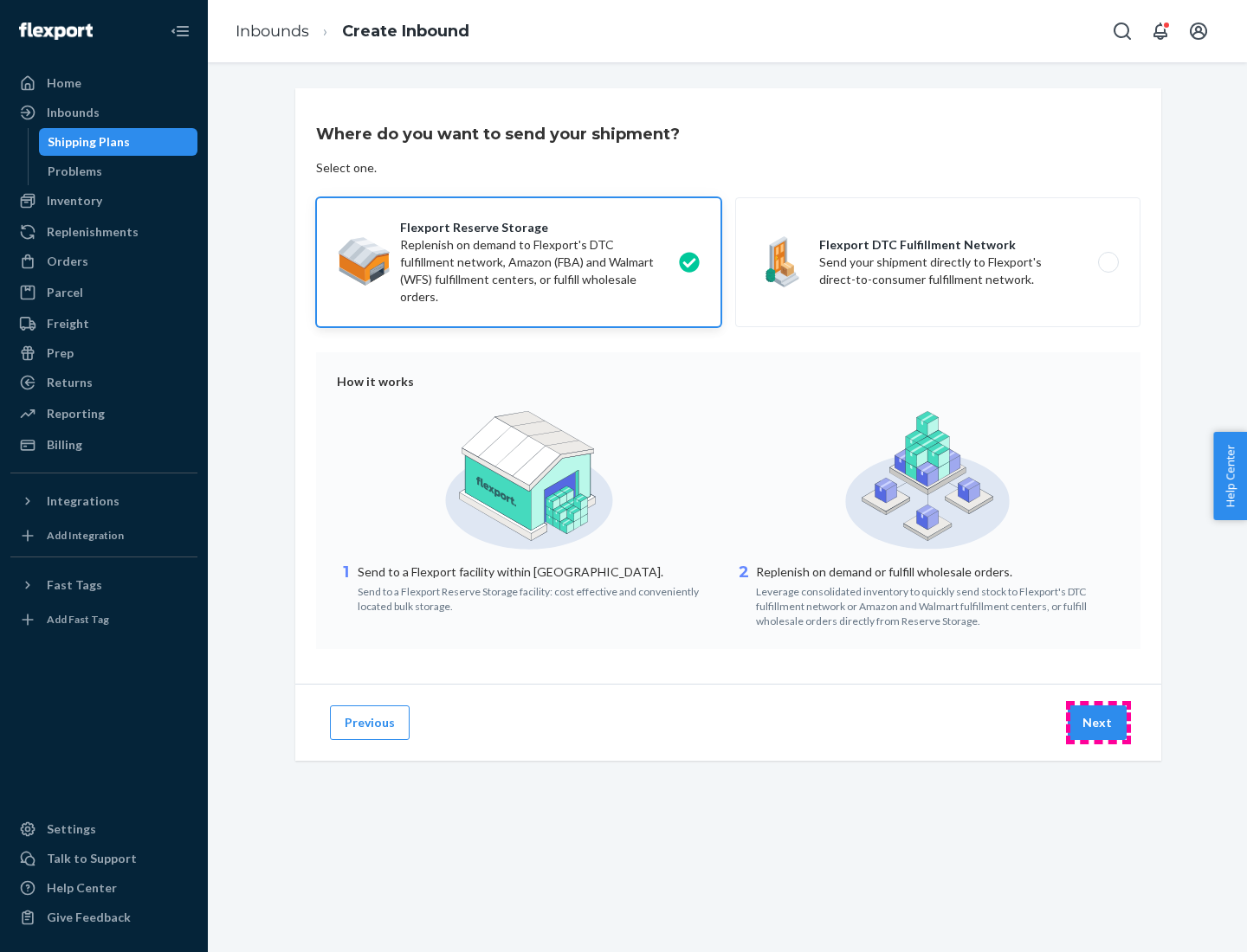  What do you see at coordinates (1230, 476) in the screenshot?
I see `span: Help Center` at bounding box center [1230, 476].